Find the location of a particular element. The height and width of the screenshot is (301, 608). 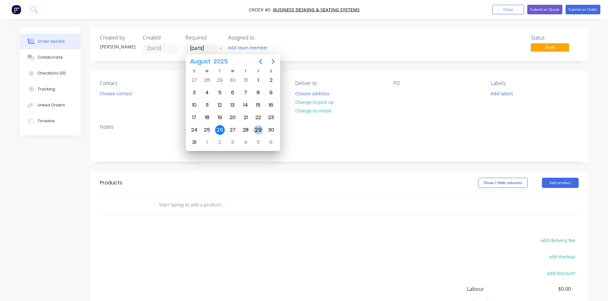

span: 2025 is located at coordinates (221, 62).